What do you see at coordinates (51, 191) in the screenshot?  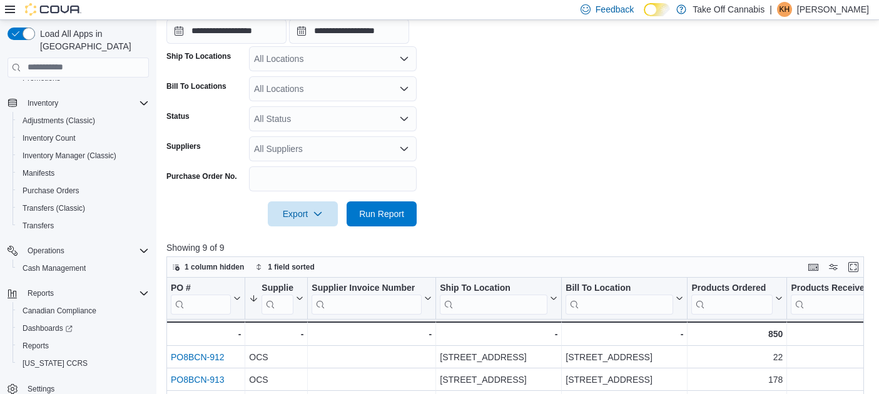 I see `span: Purchase Orders` at bounding box center [51, 191].